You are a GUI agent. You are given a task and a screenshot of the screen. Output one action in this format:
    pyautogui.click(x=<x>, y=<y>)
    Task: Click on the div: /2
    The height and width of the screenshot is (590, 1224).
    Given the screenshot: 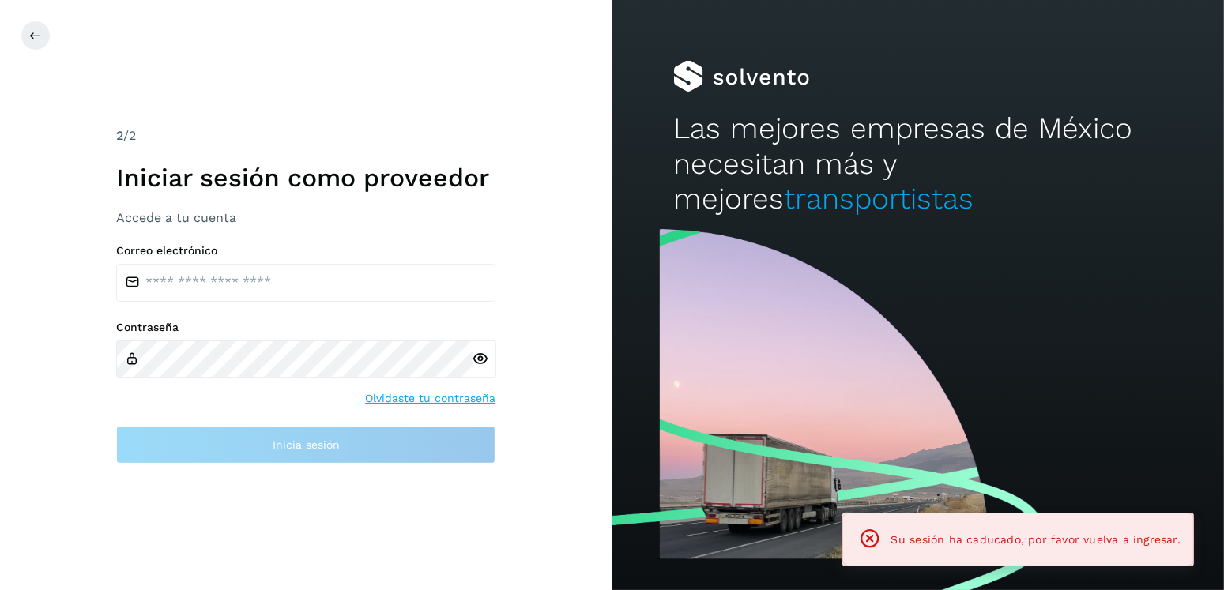 What is the action you would take?
    pyautogui.click(x=306, y=136)
    